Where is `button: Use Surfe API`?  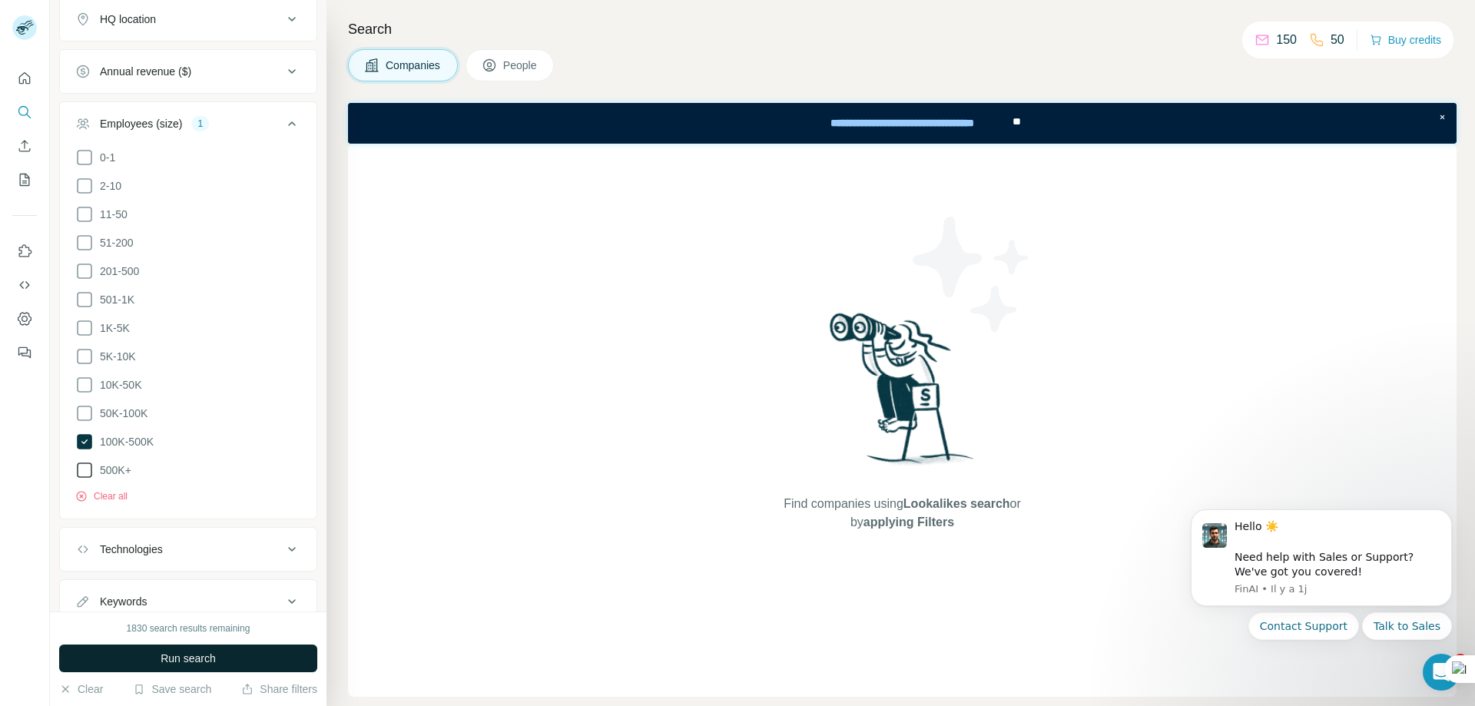 button: Use Surfe API is located at coordinates (25, 285).